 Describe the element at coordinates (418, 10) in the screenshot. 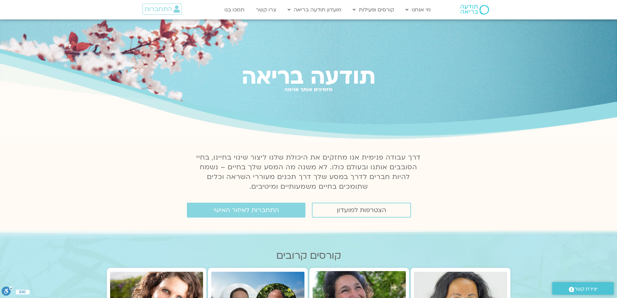

I see `a: מי אנחנו` at that location.